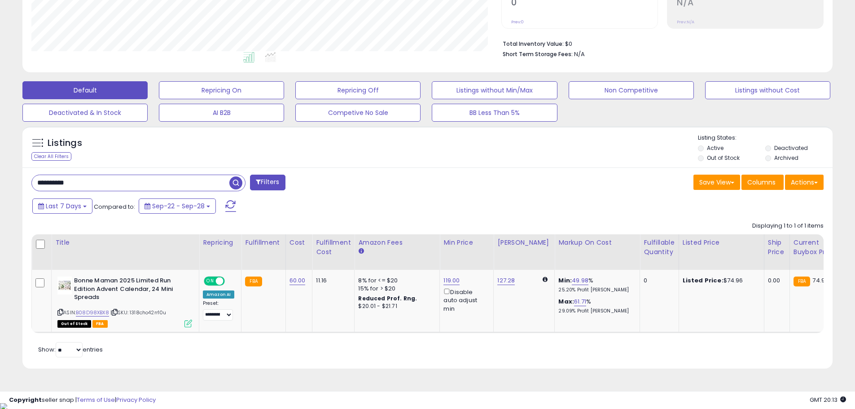 The height and width of the screenshot is (409, 855). I want to click on th: The percentage added to the cost of goods (COGS) that forms the calculator for Min & Max prices., so click(598, 252).